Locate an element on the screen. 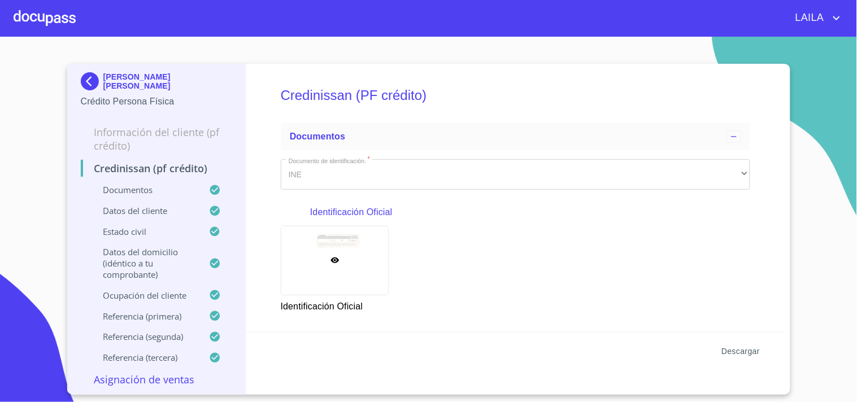  p: Referencia (tercera) is located at coordinates (145, 358).